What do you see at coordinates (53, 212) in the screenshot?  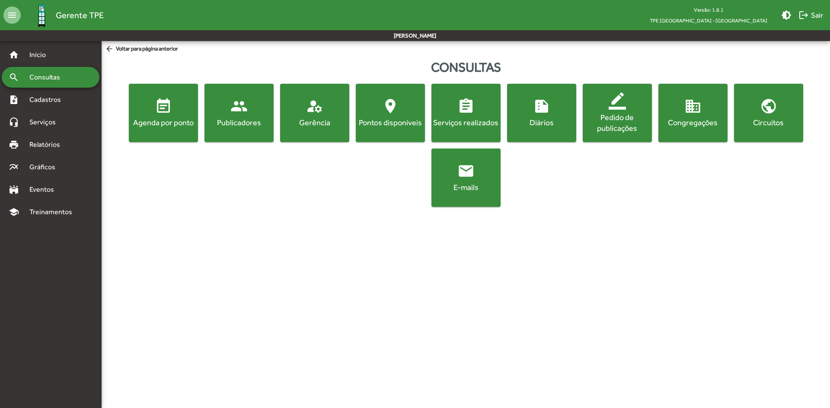 I see `span: Treinamentos` at bounding box center [53, 212].